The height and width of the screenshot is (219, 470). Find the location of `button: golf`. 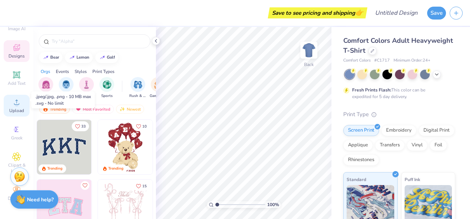

button: golf is located at coordinates (107, 58).